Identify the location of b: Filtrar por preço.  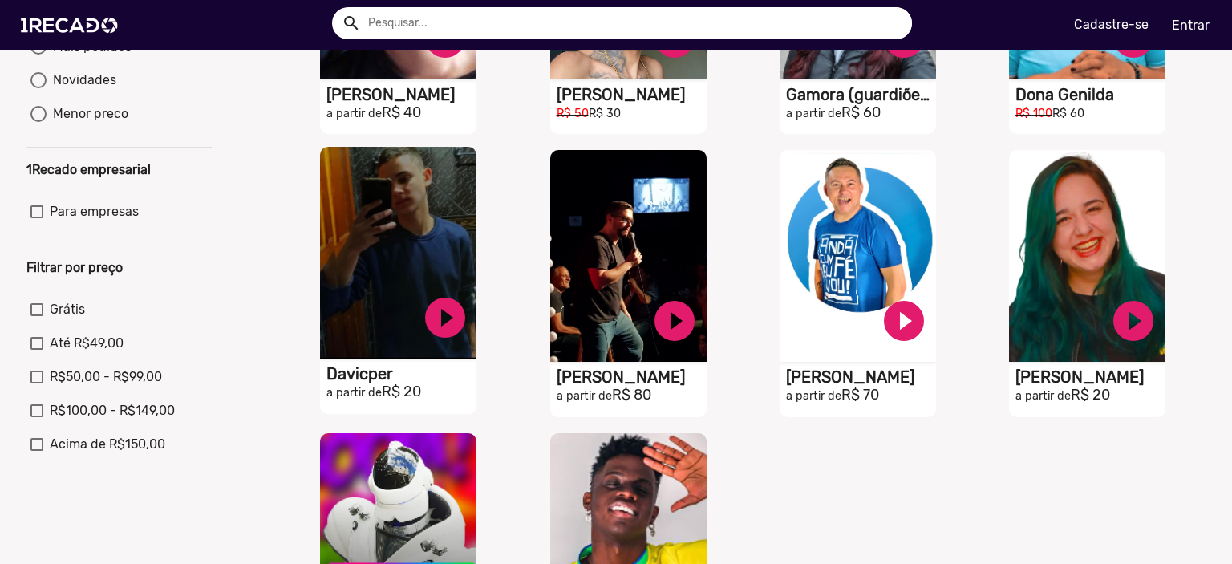
(75, 267).